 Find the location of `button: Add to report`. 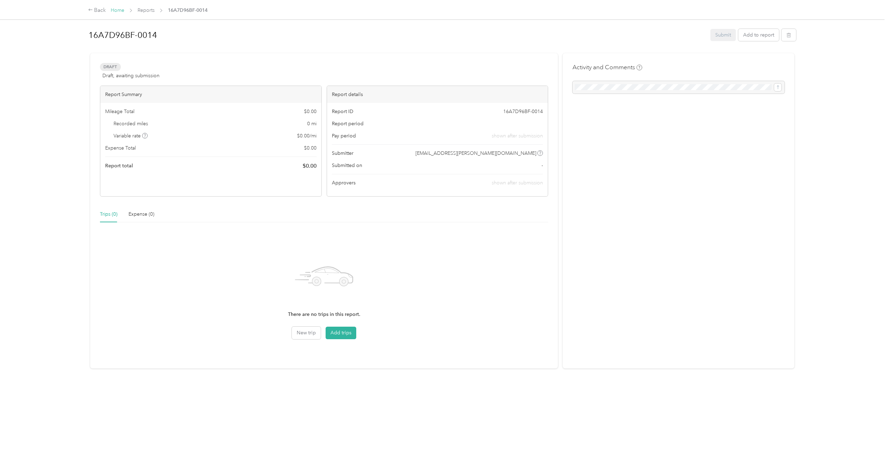

button: Add to report is located at coordinates (758, 35).